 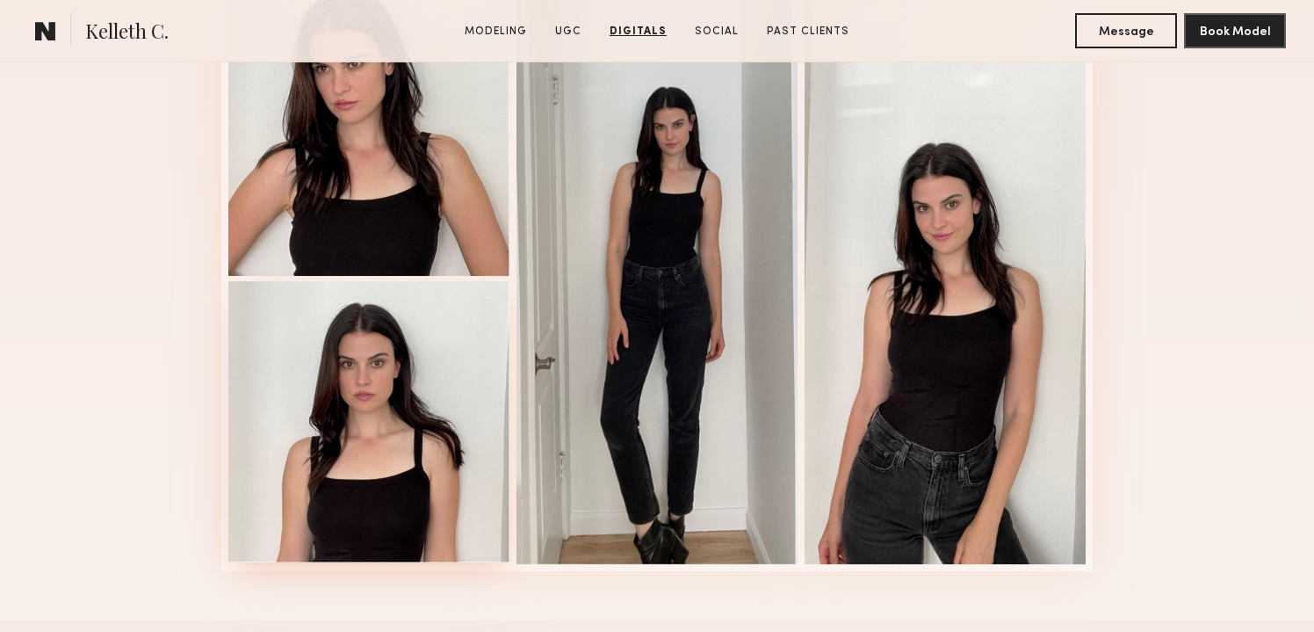 What do you see at coordinates (1126, 31) in the screenshot?
I see `button: Message` at bounding box center [1126, 31].